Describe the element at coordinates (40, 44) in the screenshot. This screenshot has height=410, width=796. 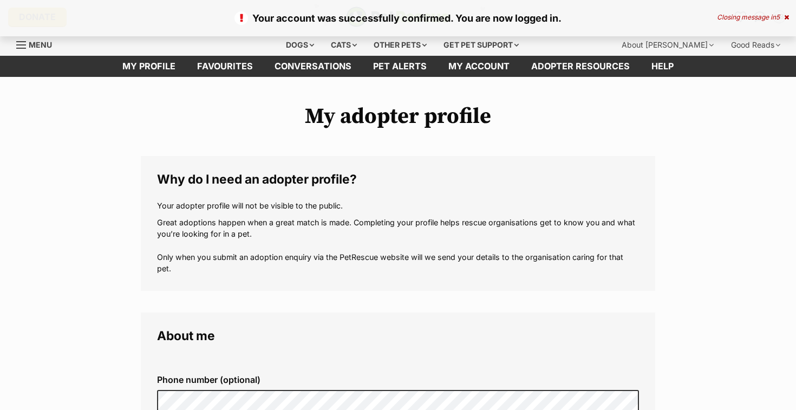
I see `span: Menu` at that location.